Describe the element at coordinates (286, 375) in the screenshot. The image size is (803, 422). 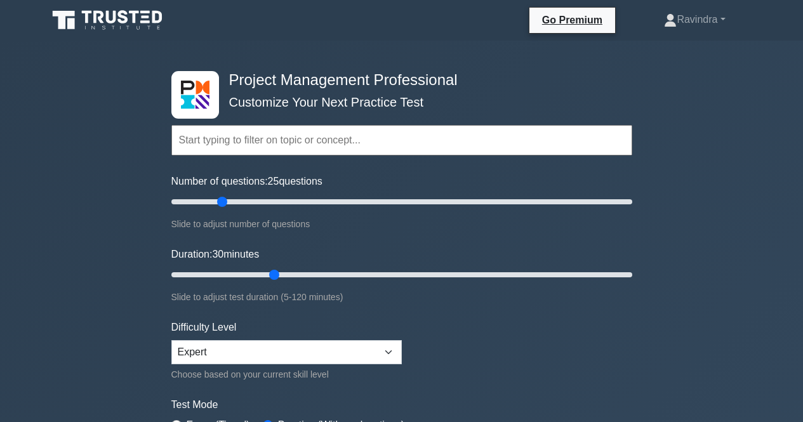
I see `div: Choose based on your current skill level` at that location.